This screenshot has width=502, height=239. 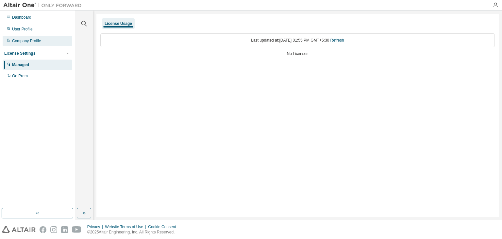 What do you see at coordinates (127, 227) in the screenshot?
I see `div: Website Terms of Use` at bounding box center [127, 227].